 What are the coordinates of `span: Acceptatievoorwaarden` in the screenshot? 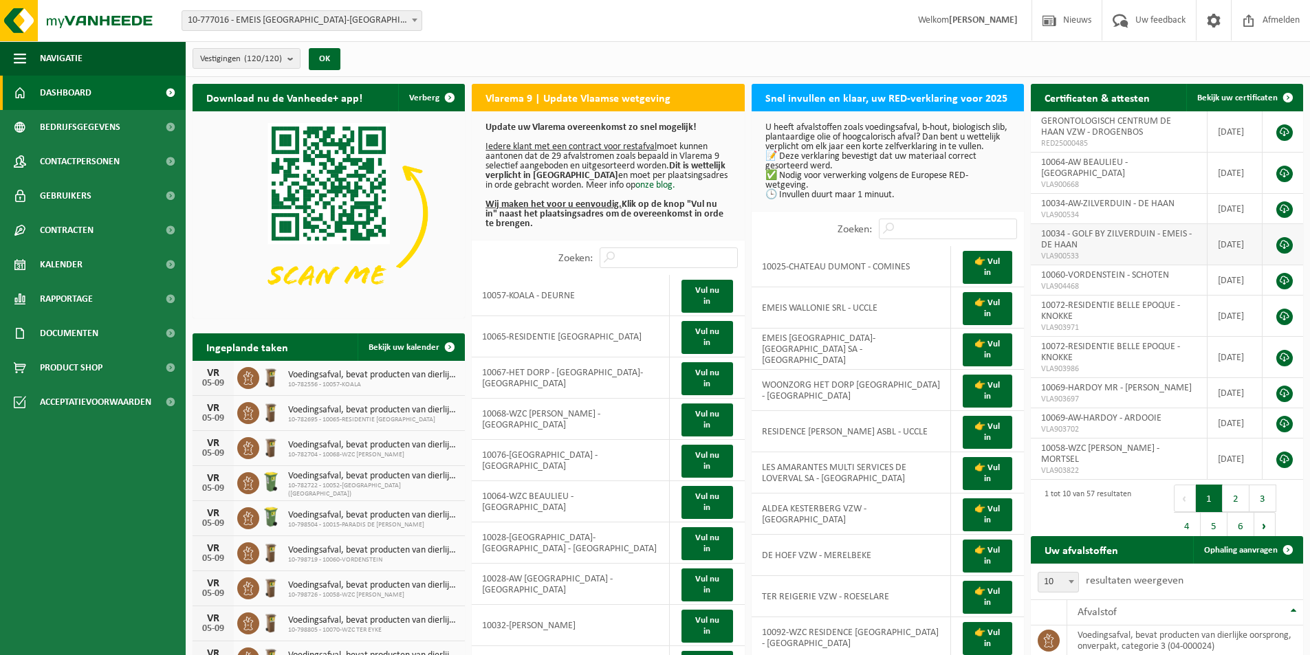 It's located at (96, 402).